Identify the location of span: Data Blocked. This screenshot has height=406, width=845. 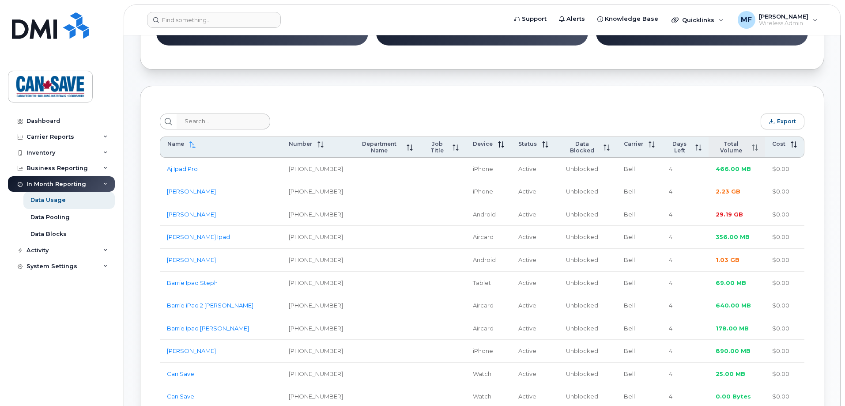
(582, 147).